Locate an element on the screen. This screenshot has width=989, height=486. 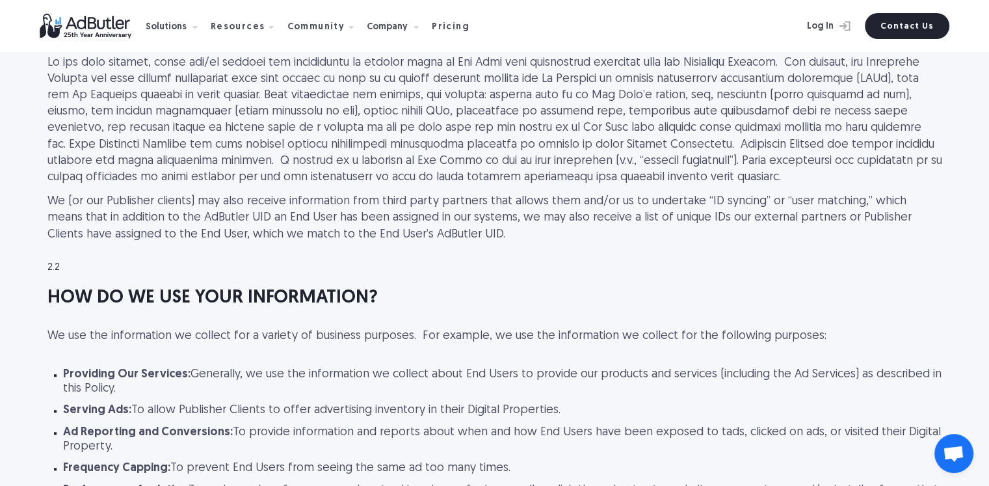
div: To allow Publisher Clients to offer advertising inventory in their Digital Properties. is located at coordinates (503, 410).